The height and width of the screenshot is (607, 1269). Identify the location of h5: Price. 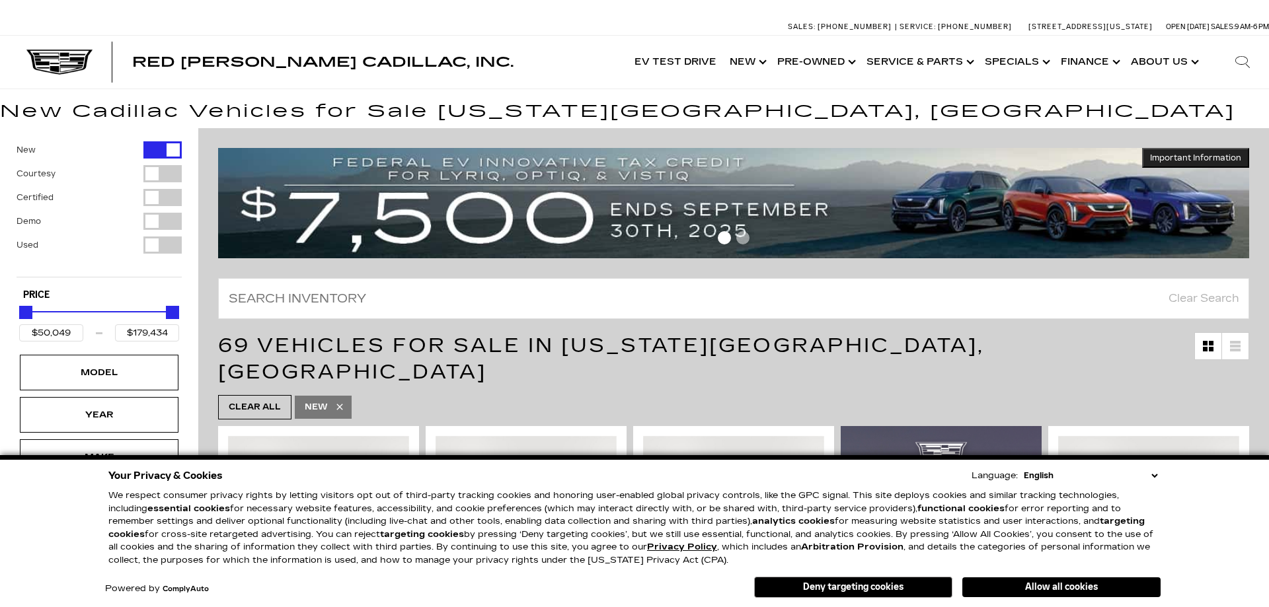
(99, 295).